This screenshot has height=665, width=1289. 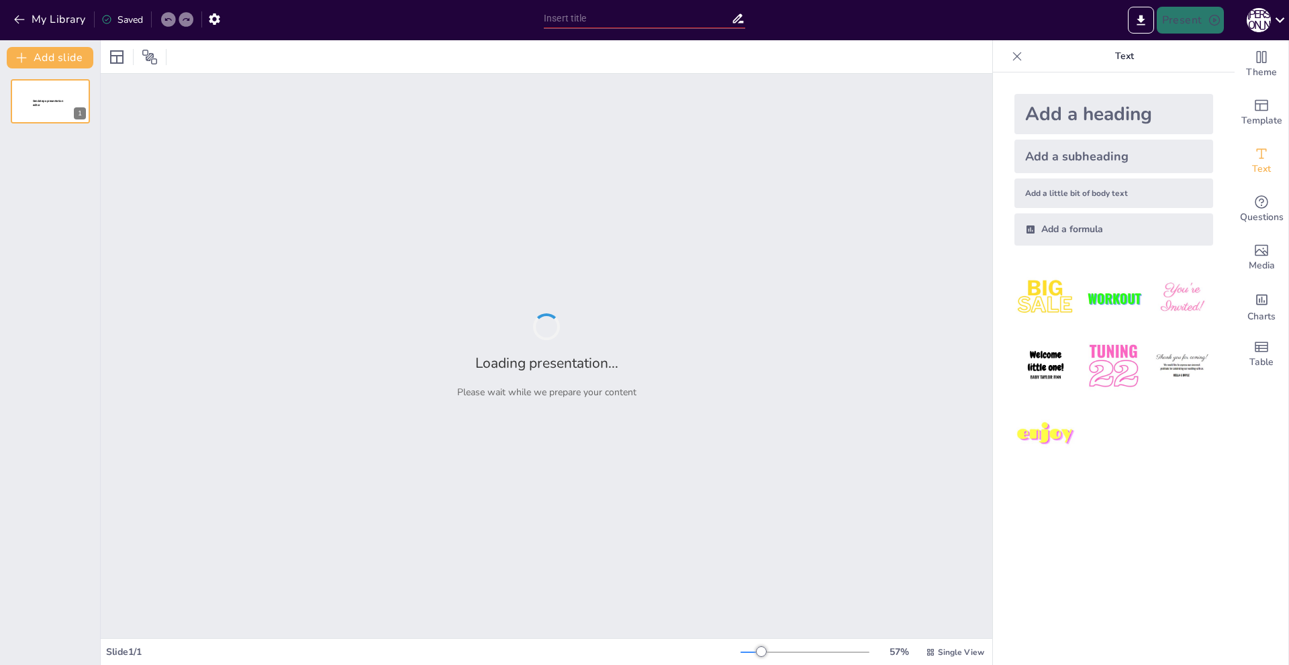 I want to click on img: 1.jpeg, so click(x=1045, y=298).